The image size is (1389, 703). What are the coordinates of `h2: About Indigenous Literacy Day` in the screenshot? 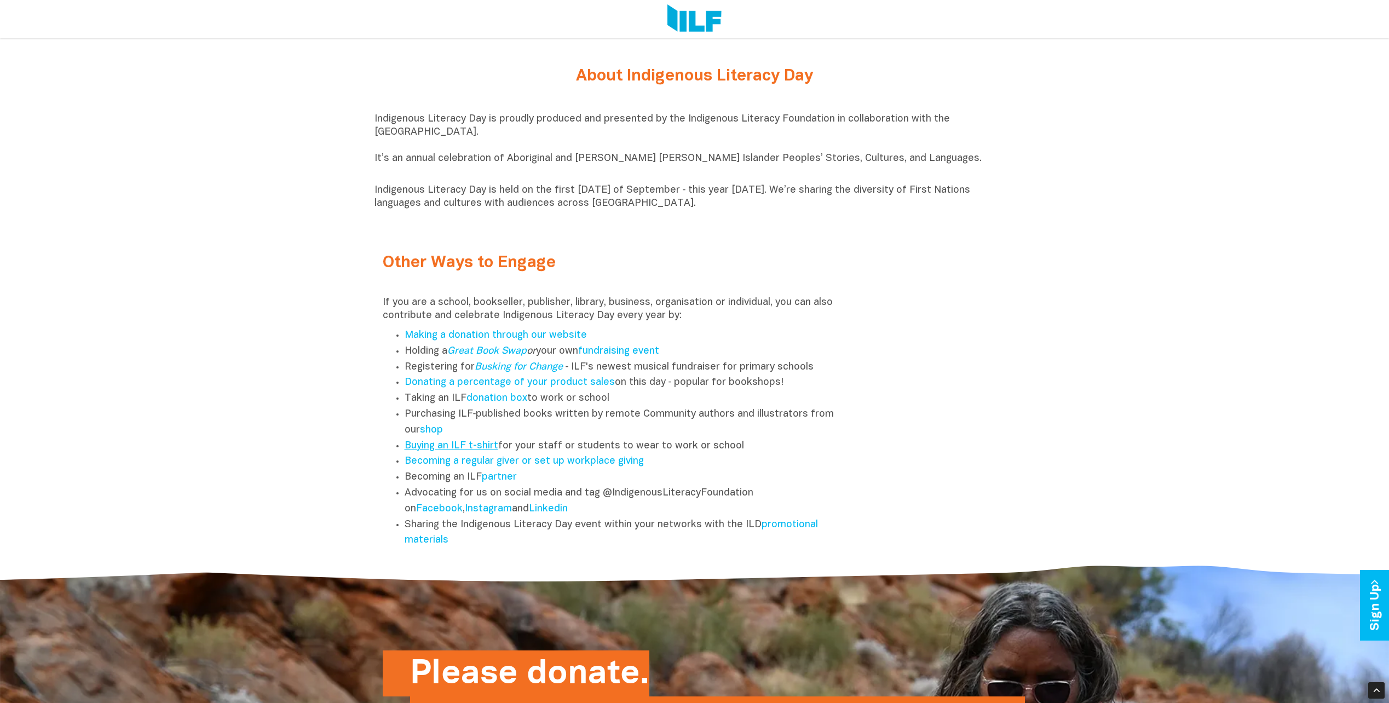 It's located at (695, 76).